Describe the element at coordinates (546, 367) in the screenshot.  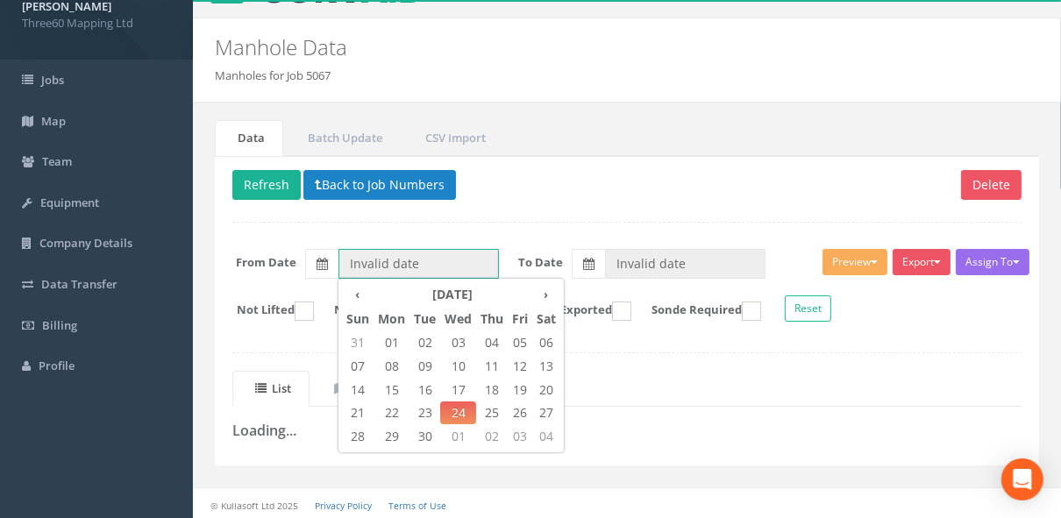
I see `span: 13` at that location.